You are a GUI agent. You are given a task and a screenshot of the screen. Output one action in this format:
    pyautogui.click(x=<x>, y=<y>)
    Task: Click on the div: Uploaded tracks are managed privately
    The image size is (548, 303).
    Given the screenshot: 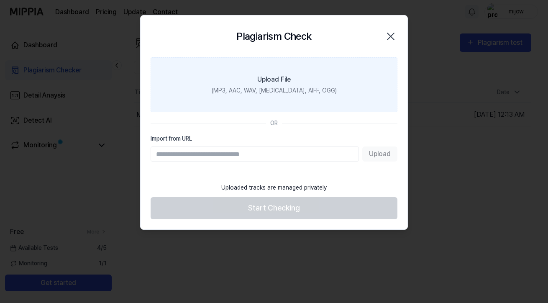 What is the action you would take?
    pyautogui.click(x=274, y=188)
    